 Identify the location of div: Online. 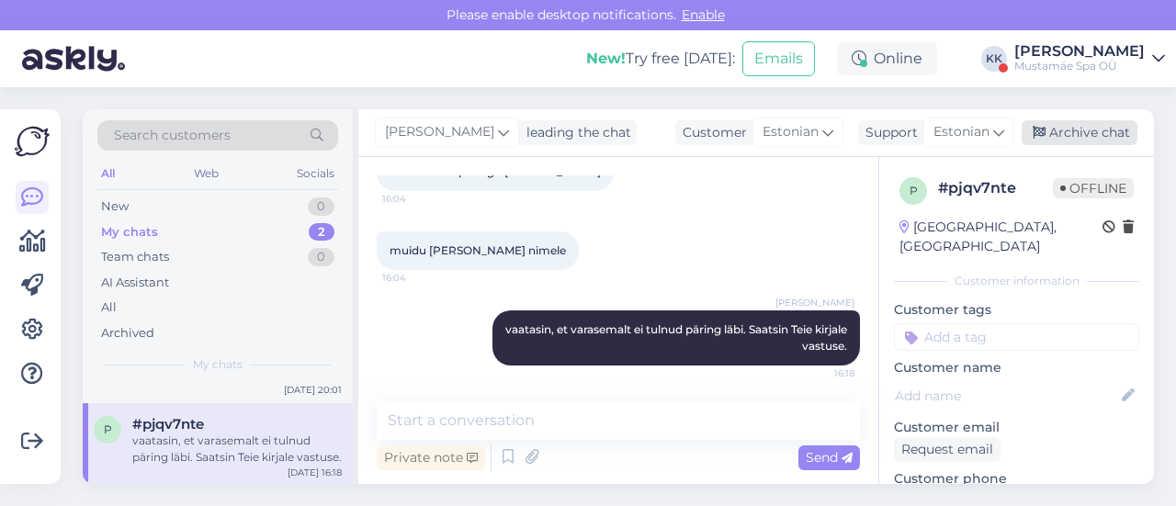
(887, 59).